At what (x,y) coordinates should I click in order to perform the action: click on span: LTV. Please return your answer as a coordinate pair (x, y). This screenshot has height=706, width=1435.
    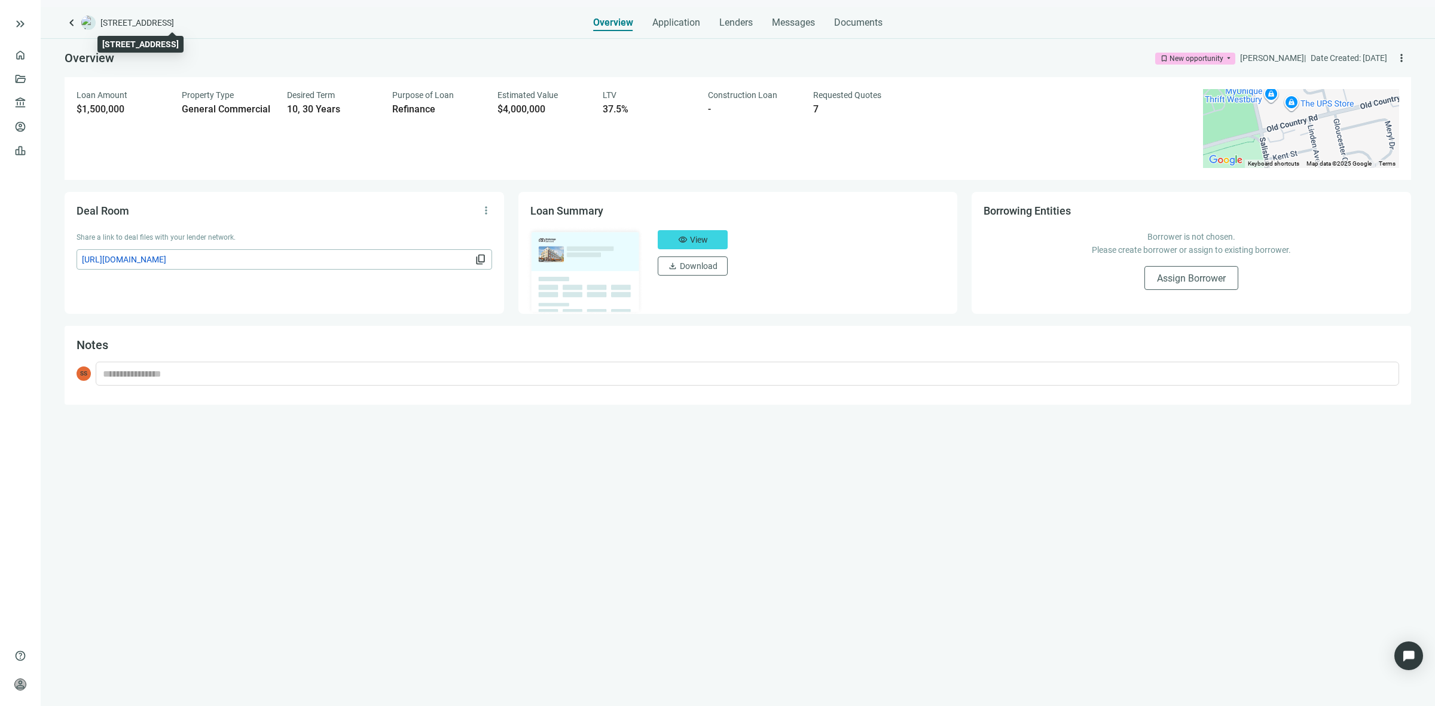
    Looking at the image, I should click on (609, 95).